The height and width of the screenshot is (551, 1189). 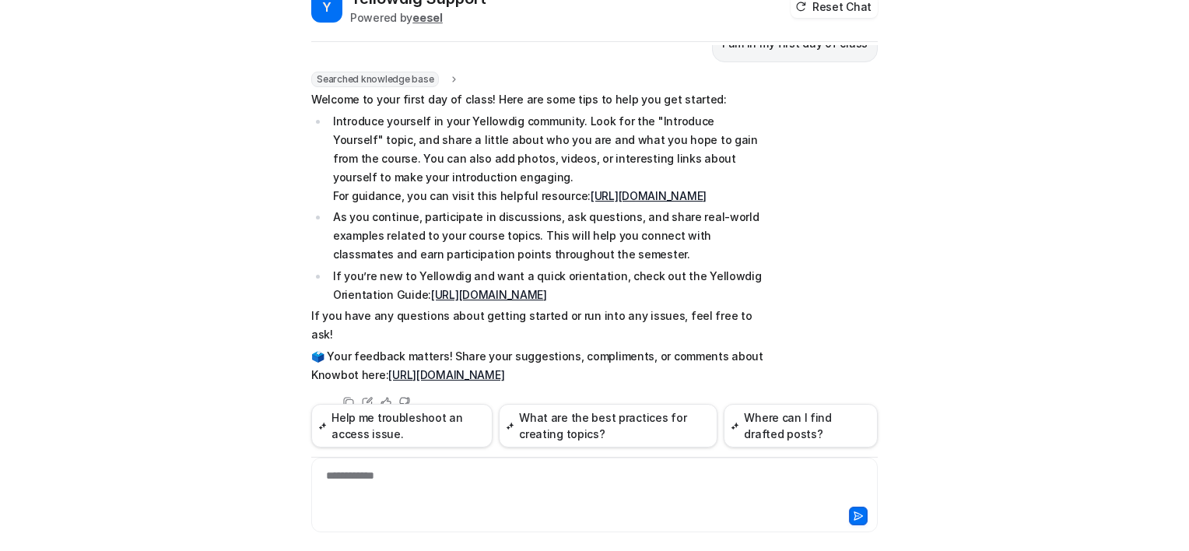 What do you see at coordinates (539, 325) in the screenshot?
I see `p: If you have any questions about getting started or run into any issues, feel free to ask!` at bounding box center [539, 325].